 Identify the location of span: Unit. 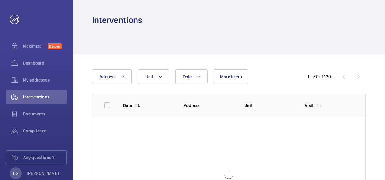
(149, 77).